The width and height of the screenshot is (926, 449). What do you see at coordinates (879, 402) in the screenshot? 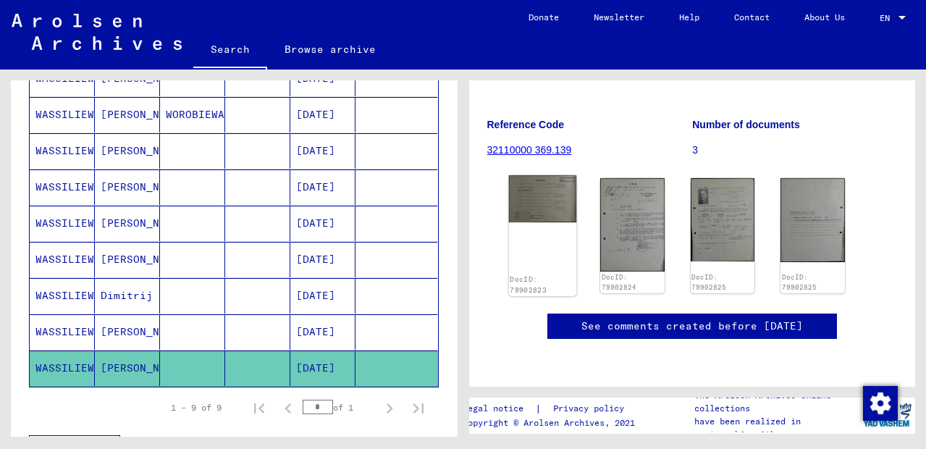
I see `div: Change consent` at bounding box center [879, 402].